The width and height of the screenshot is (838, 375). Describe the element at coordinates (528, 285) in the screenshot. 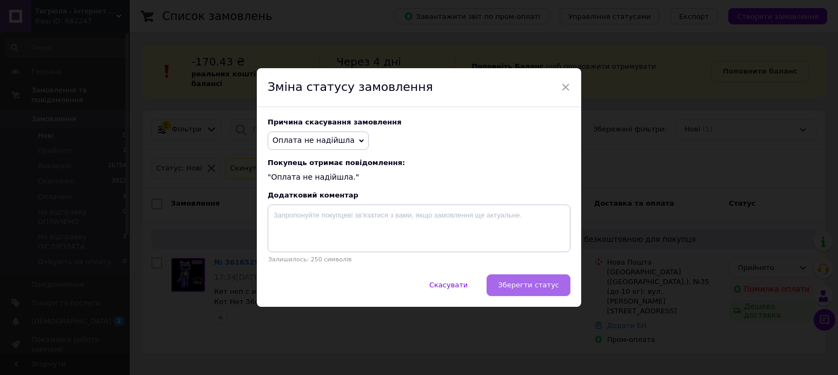

I see `span: Зберегти статус` at that location.